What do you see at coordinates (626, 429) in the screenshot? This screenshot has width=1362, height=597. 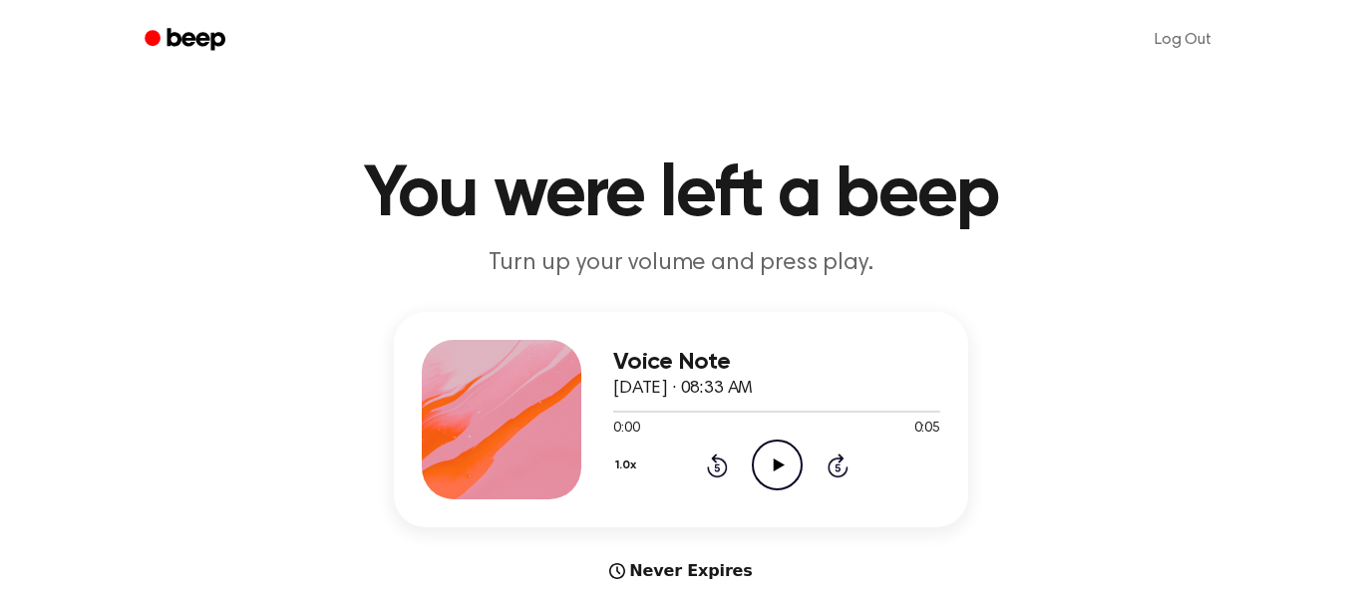 I see `span: 0:00` at bounding box center [626, 429].